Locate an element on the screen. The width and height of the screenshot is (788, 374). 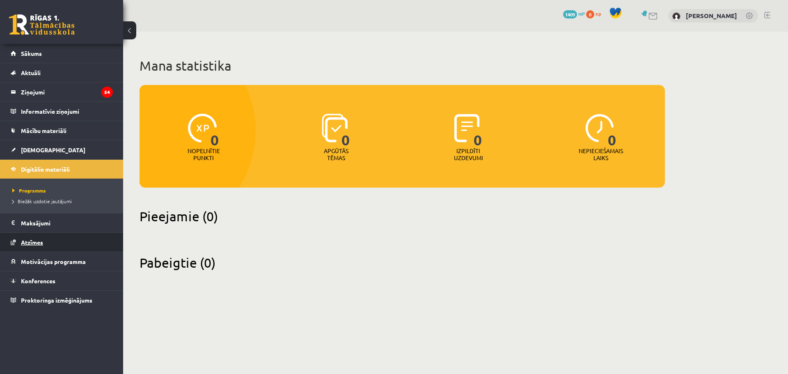
img: icon-clock-7be60019b62300814b6bd22b8e044499b485619524d84068768e800edab66f18.svg is located at coordinates (600, 128).